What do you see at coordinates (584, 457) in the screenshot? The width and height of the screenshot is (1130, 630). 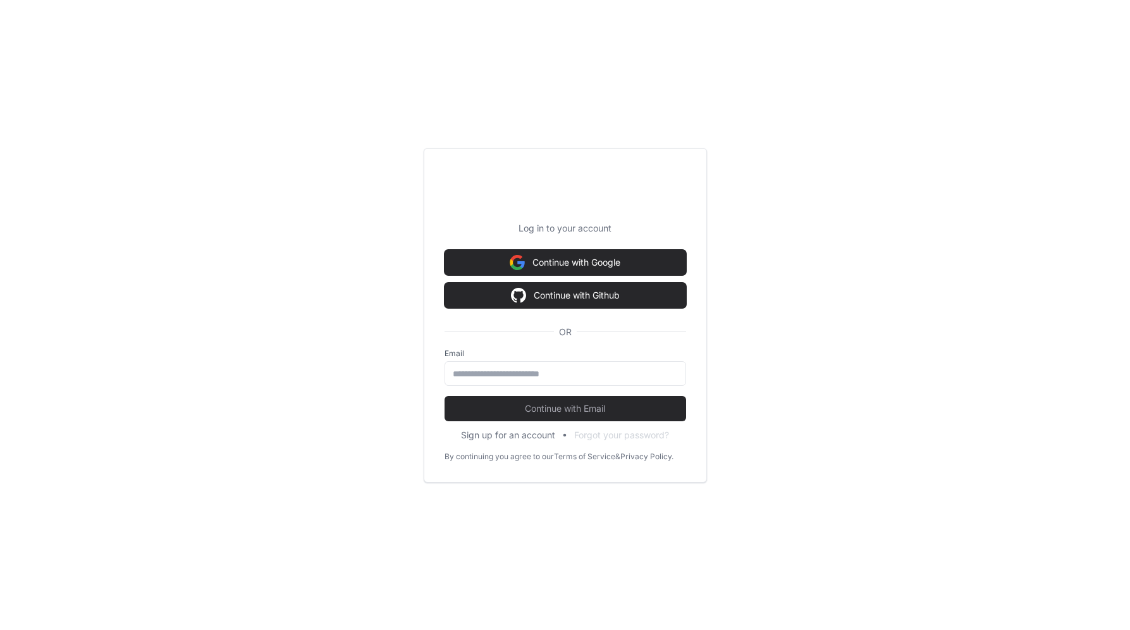 I see `a: Terms of Service` at bounding box center [584, 457].